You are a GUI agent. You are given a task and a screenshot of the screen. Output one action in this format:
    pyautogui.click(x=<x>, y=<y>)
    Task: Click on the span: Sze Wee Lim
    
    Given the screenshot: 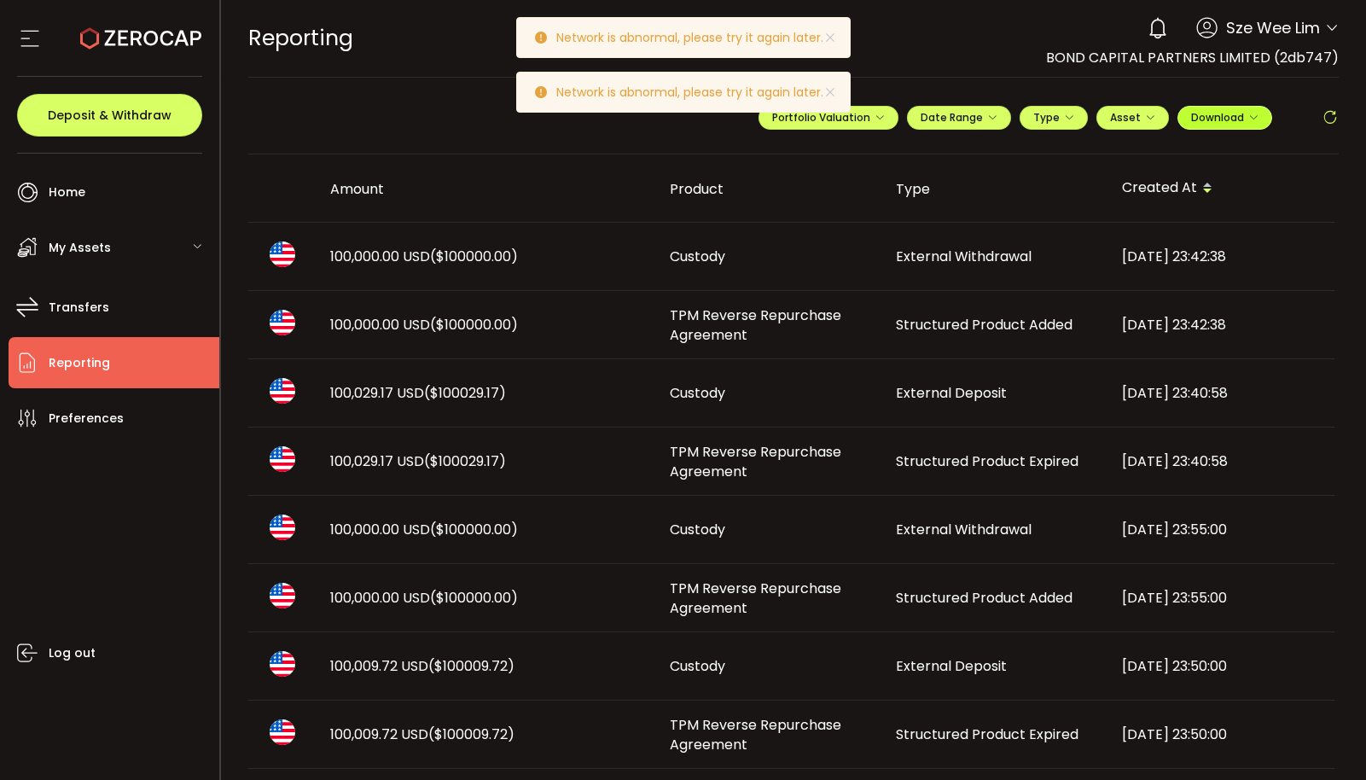 What is the action you would take?
    pyautogui.click(x=1273, y=27)
    